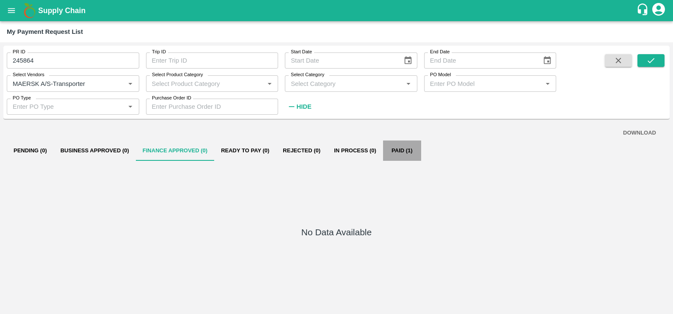 This screenshot has width=673, height=314. I want to click on div: customer-support, so click(643, 11).